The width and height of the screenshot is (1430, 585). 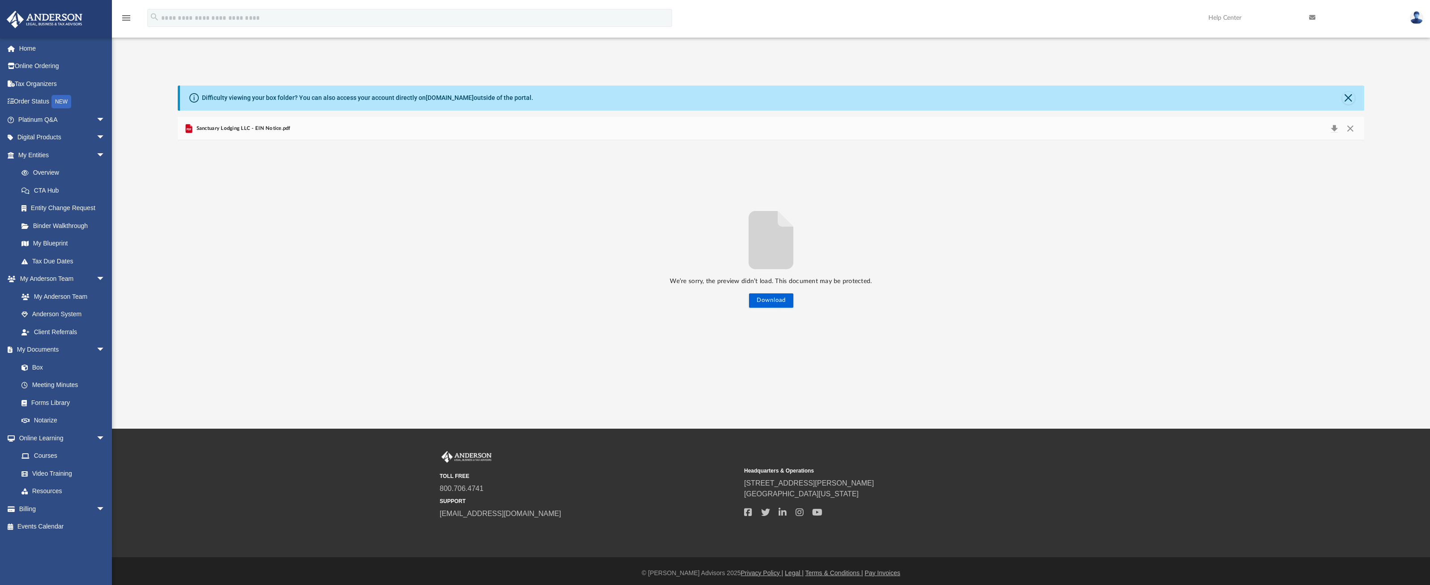 I want to click on a: My Anderson Team, so click(x=61, y=296).